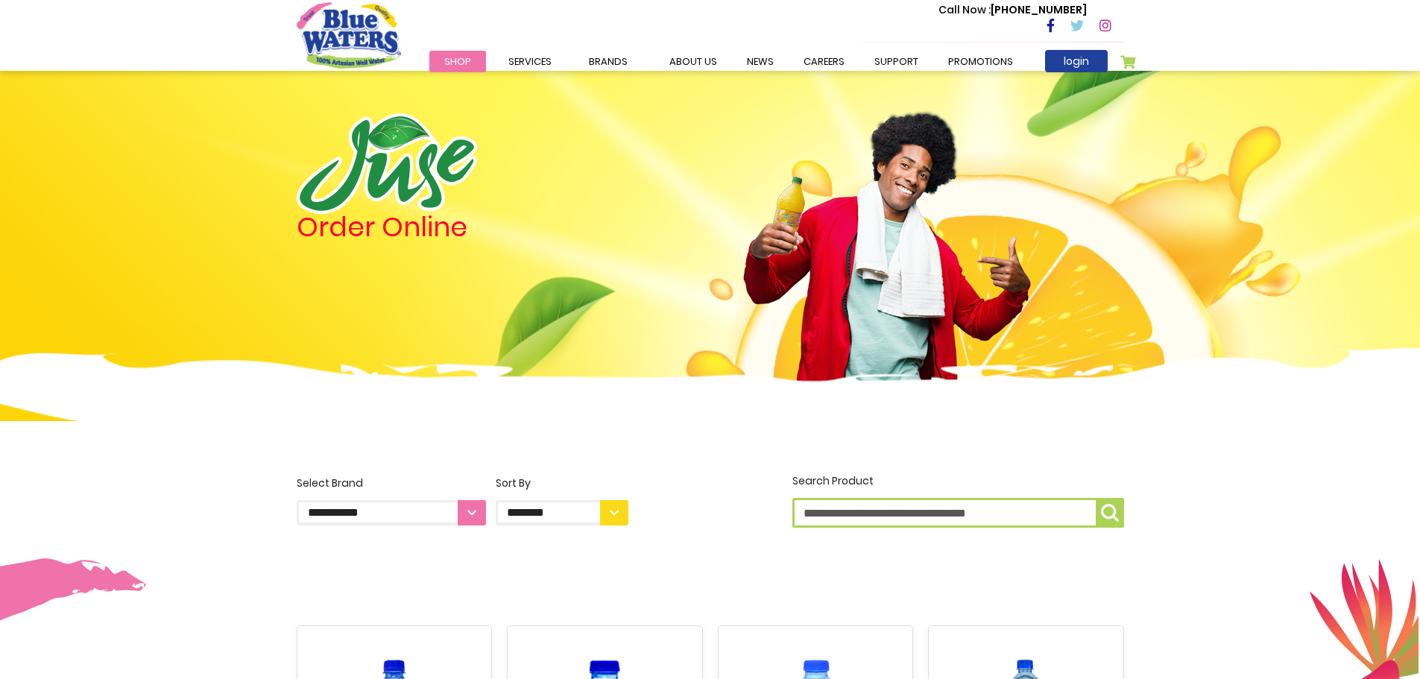 The width and height of the screenshot is (1420, 679). I want to click on select: Select Brand, so click(391, 513).